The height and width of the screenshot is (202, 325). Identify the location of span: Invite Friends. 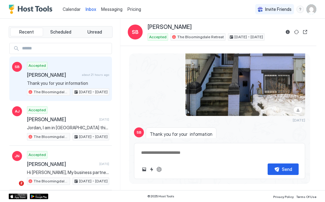
(278, 9).